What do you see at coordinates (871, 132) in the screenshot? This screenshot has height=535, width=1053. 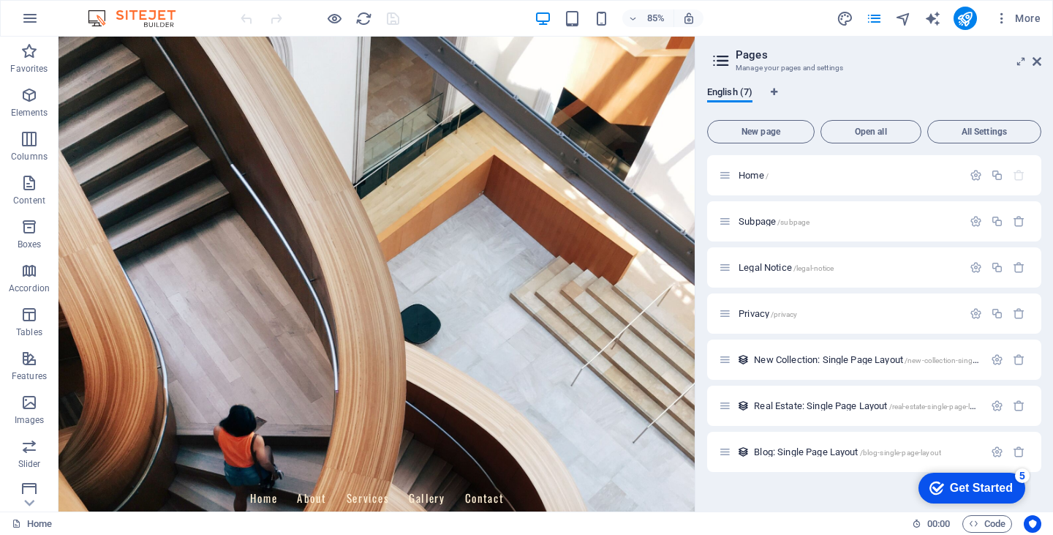 I see `span: Open all` at bounding box center [871, 132].